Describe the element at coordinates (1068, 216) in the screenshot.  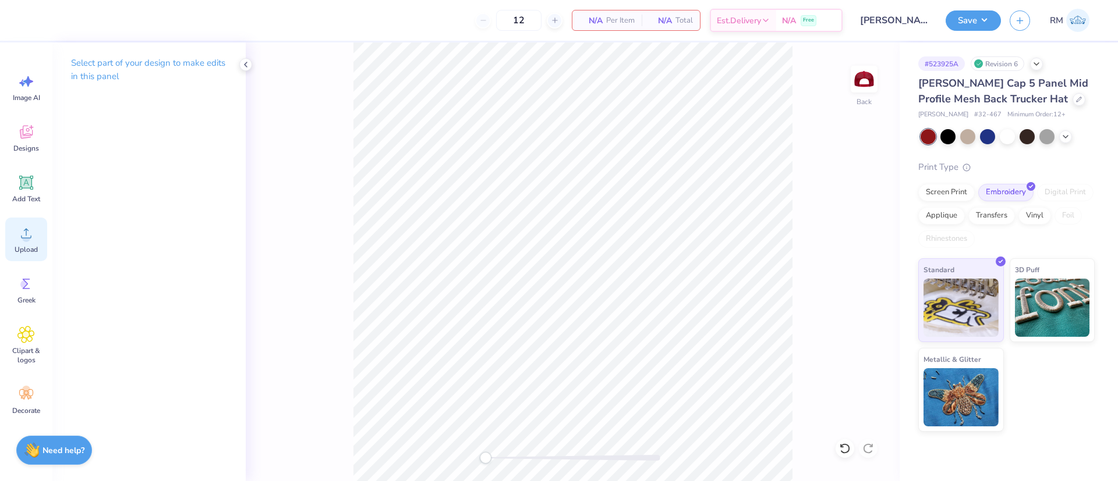
I see `div: Foil` at that location.